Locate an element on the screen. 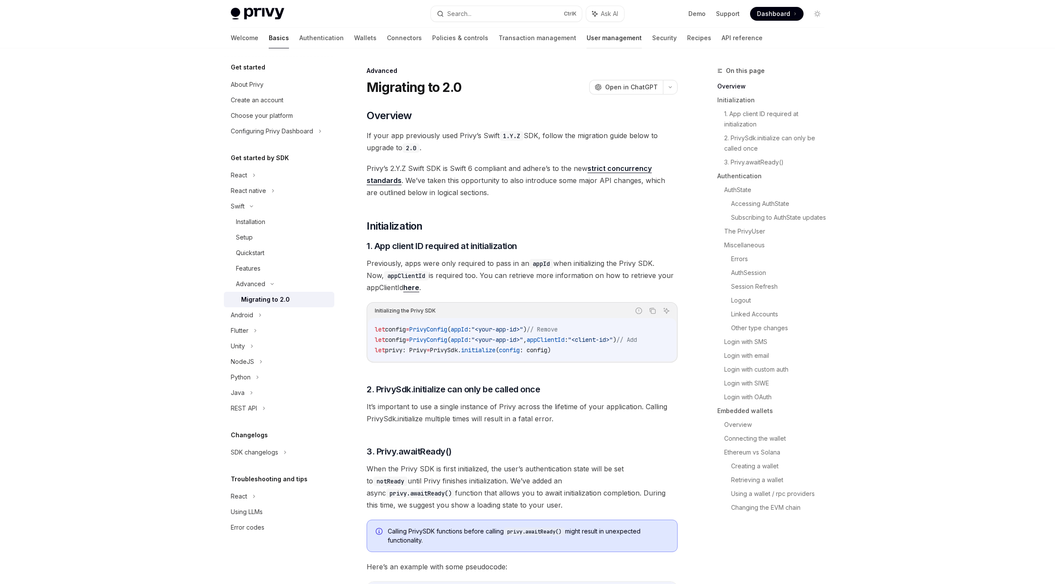 Image resolution: width=1055 pixels, height=584 pixels. a: Setup is located at coordinates (279, 237).